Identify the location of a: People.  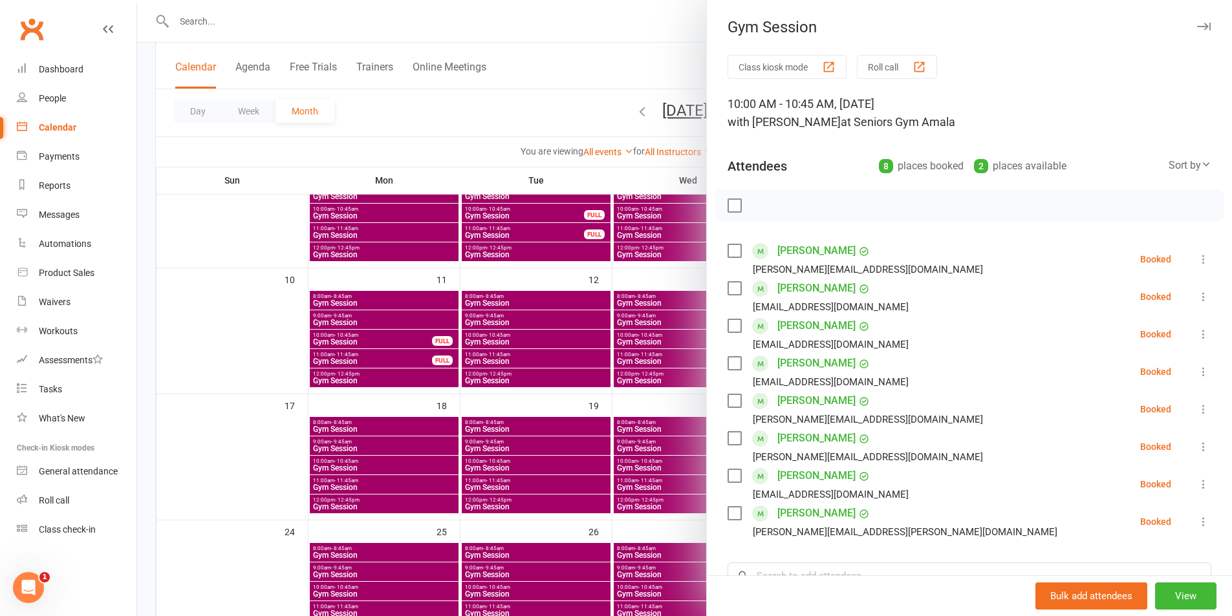
(76, 98).